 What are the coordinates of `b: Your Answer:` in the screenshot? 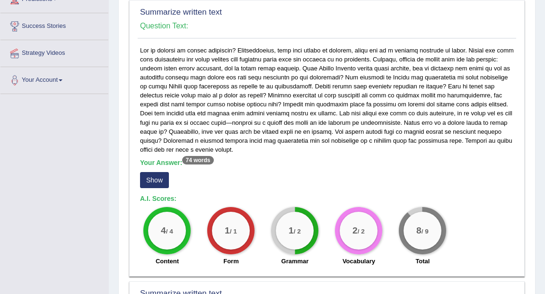 It's located at (177, 163).